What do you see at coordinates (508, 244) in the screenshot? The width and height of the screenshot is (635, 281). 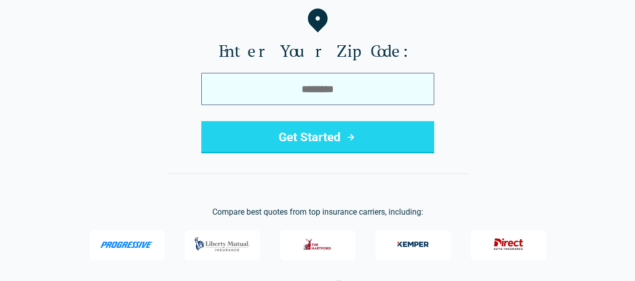 I see `img: Direct General` at bounding box center [508, 244].